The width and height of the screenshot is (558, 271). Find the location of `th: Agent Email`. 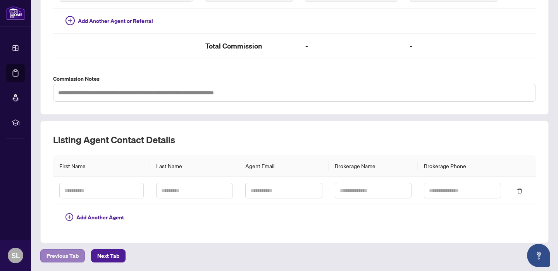

th: Agent Email is located at coordinates (284, 166).